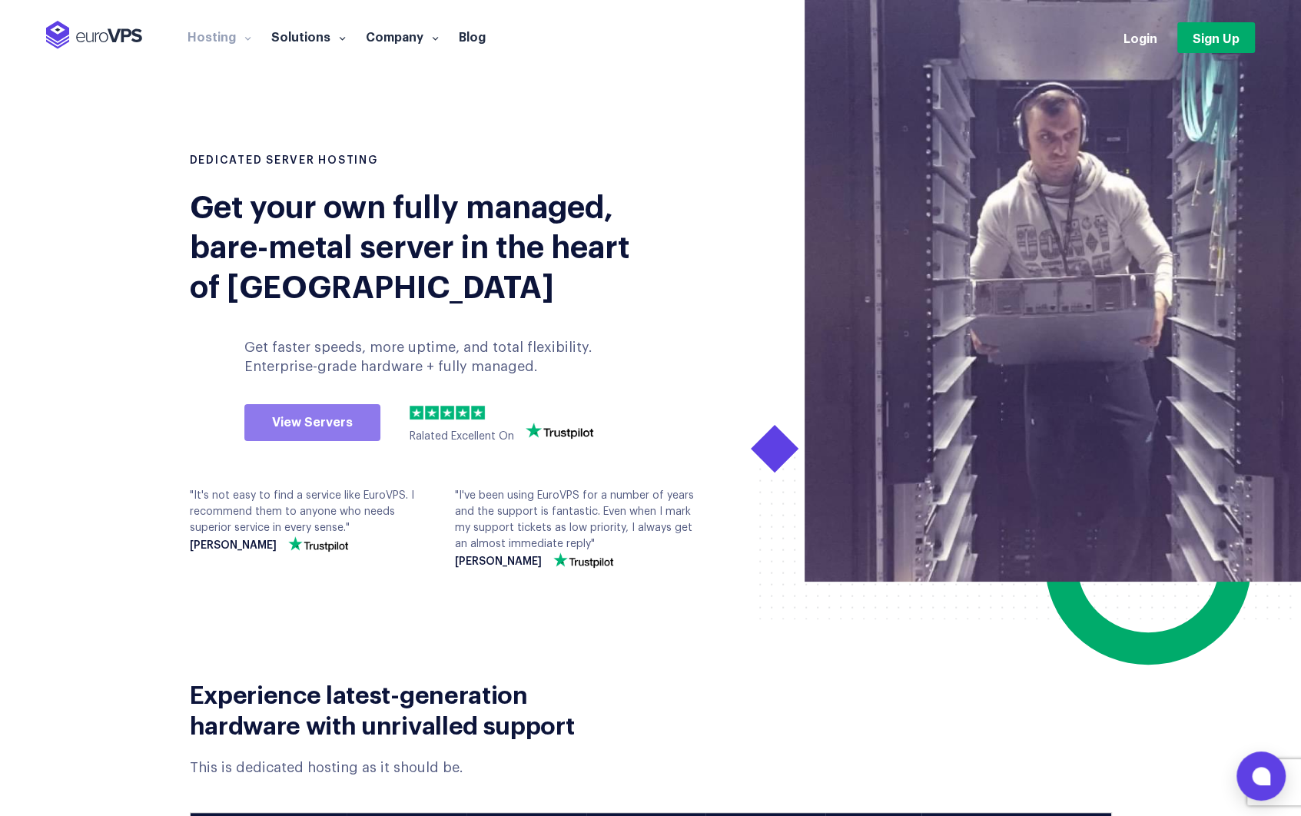 The height and width of the screenshot is (816, 1301). I want to click on img: 2, so click(432, 413).